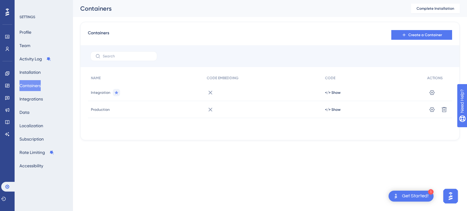 The image size is (467, 211). Describe the element at coordinates (96, 78) in the screenshot. I see `span: NAME` at that location.